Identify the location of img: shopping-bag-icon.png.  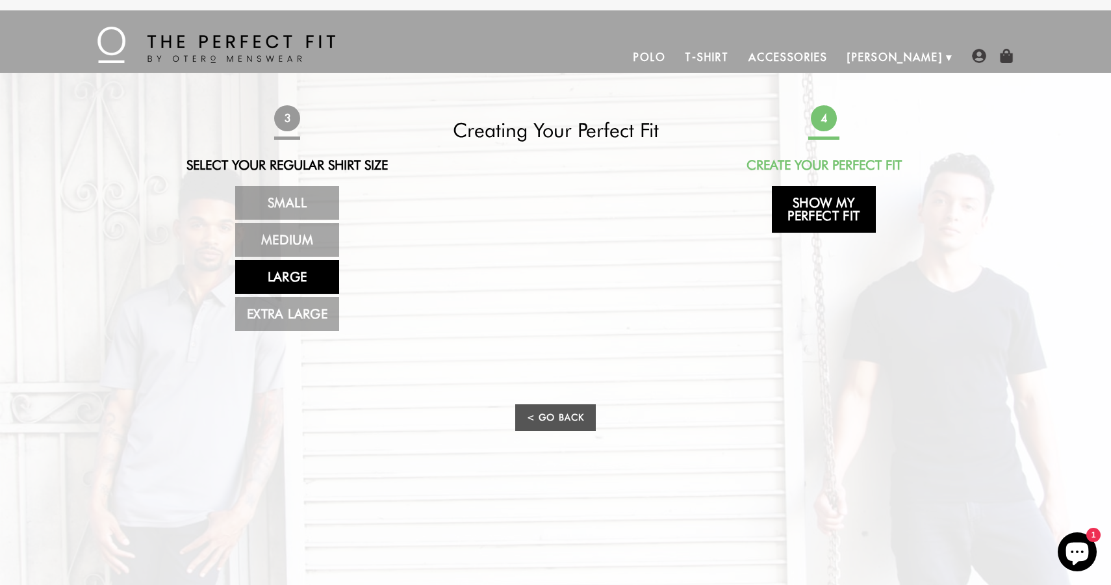
(1006, 56).